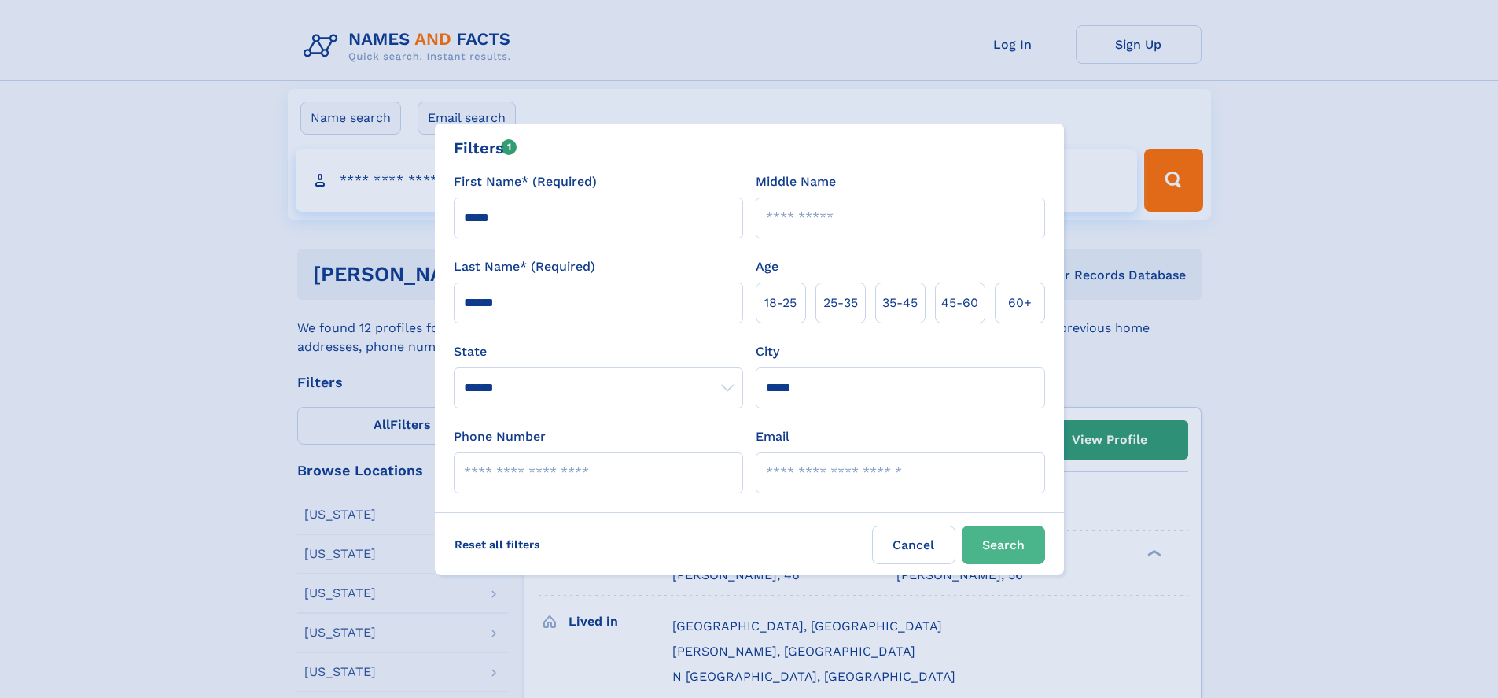  I want to click on label: Cancel, so click(914, 544).